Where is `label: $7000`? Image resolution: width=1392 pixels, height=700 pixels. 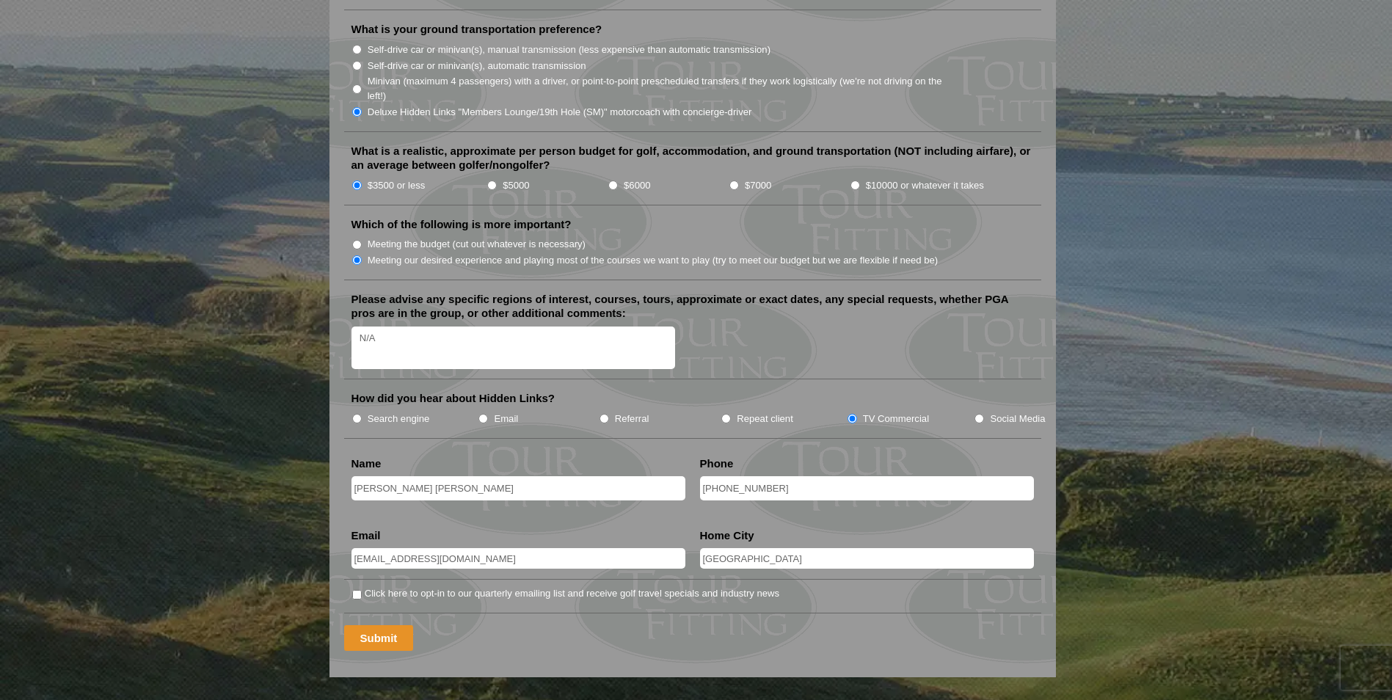
label: $7000 is located at coordinates (758, 186).